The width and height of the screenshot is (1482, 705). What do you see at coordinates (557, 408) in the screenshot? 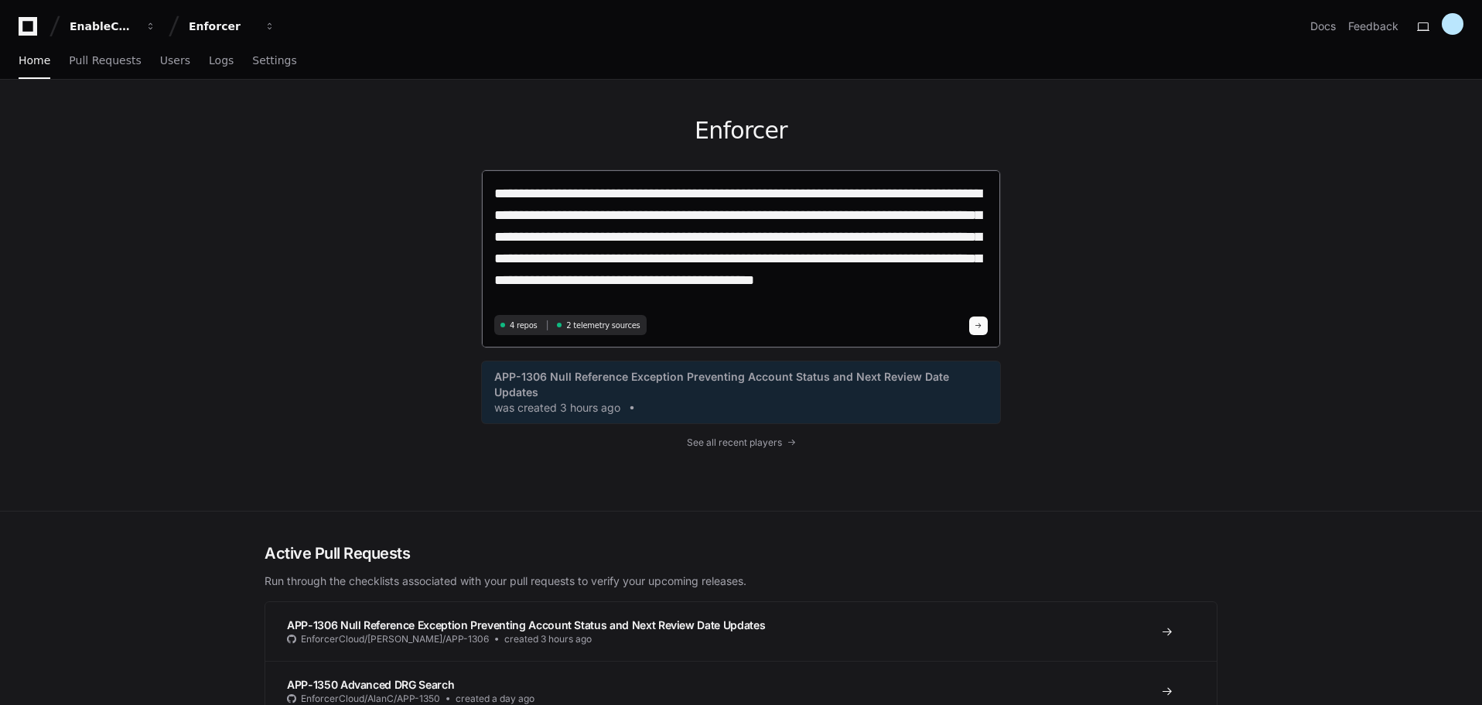
I see `span: was created 3 hours ago` at bounding box center [557, 408].